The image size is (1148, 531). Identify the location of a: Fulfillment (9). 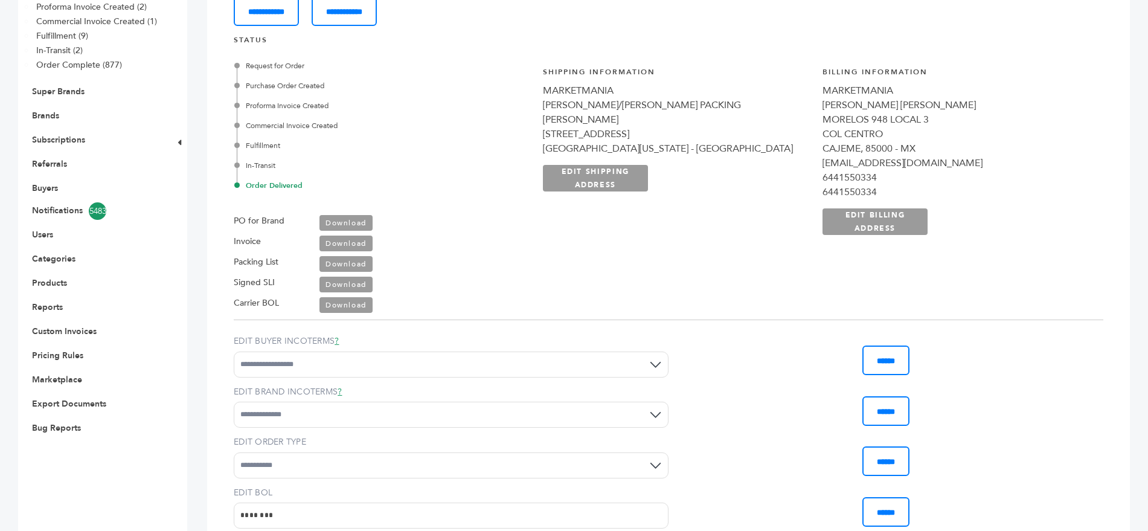
(62, 36).